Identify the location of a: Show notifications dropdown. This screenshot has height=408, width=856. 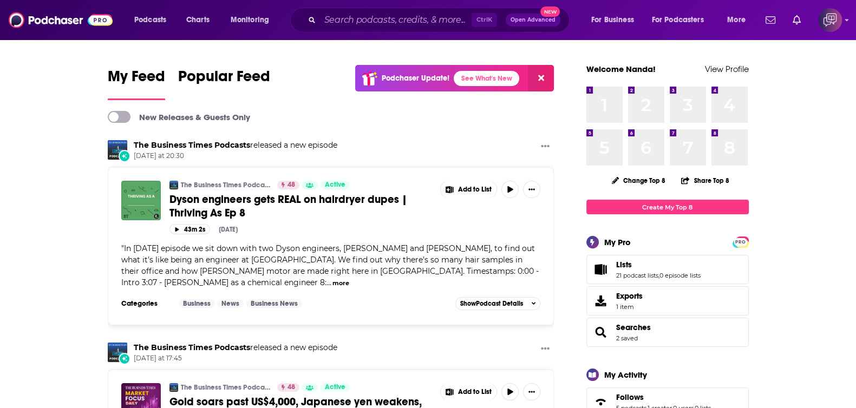
(797, 20).